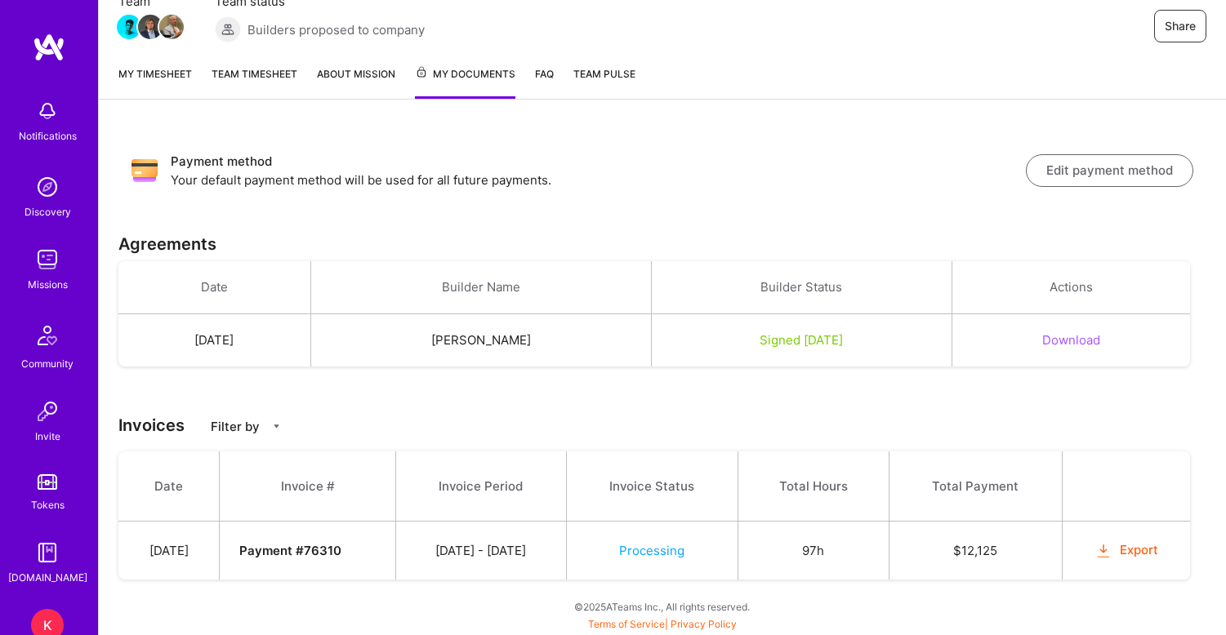 Image resolution: width=1226 pixels, height=635 pixels. Describe the element at coordinates (598, 180) in the screenshot. I see `p: Your default payment method will be used for all future payments.` at that location.